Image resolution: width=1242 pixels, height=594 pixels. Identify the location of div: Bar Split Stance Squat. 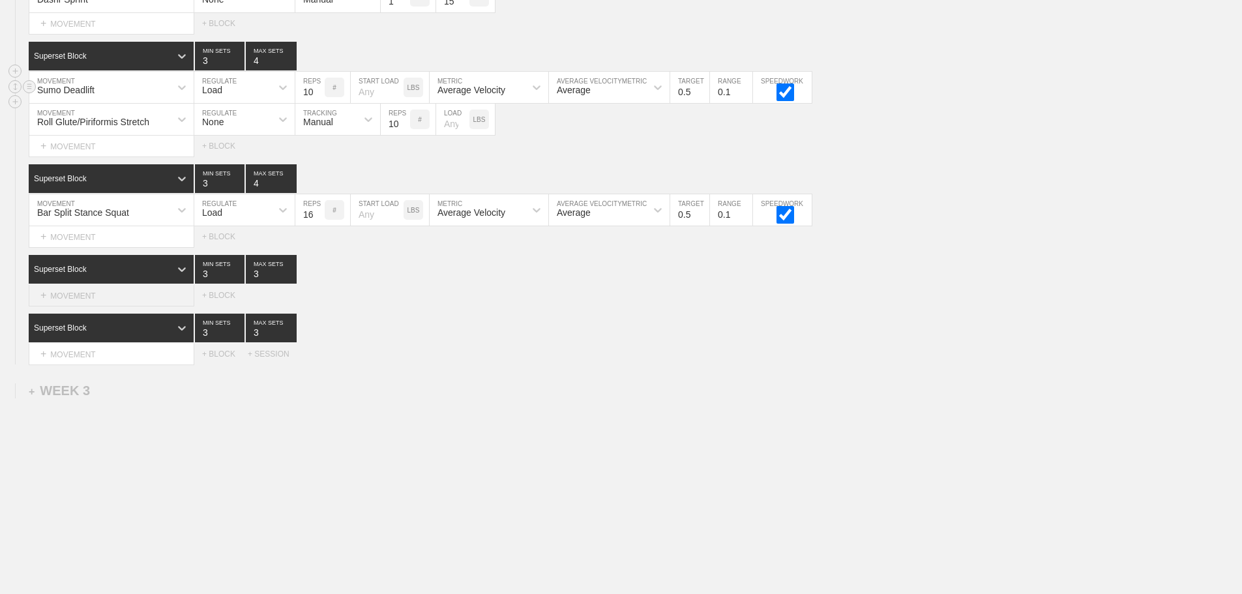
(83, 213).